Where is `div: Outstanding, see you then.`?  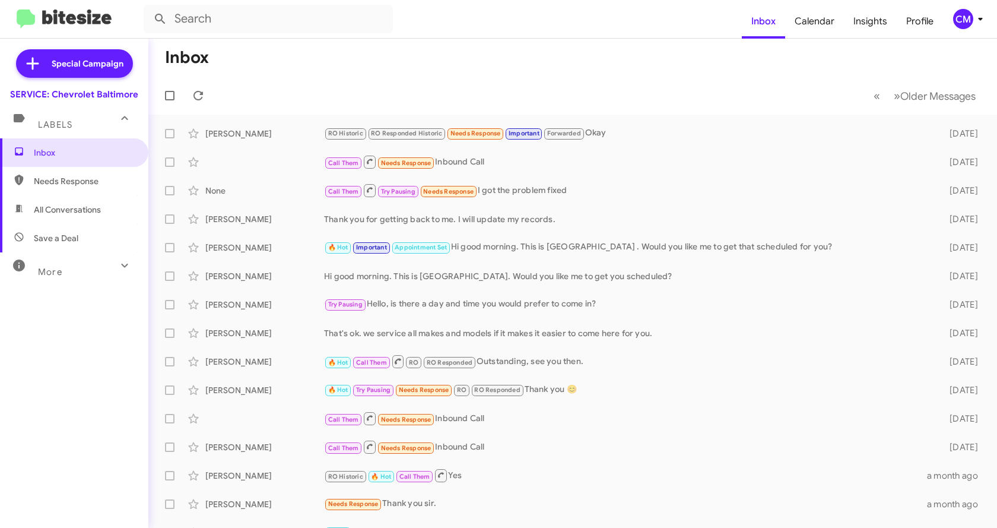
div: Outstanding, see you then. is located at coordinates (629, 361).